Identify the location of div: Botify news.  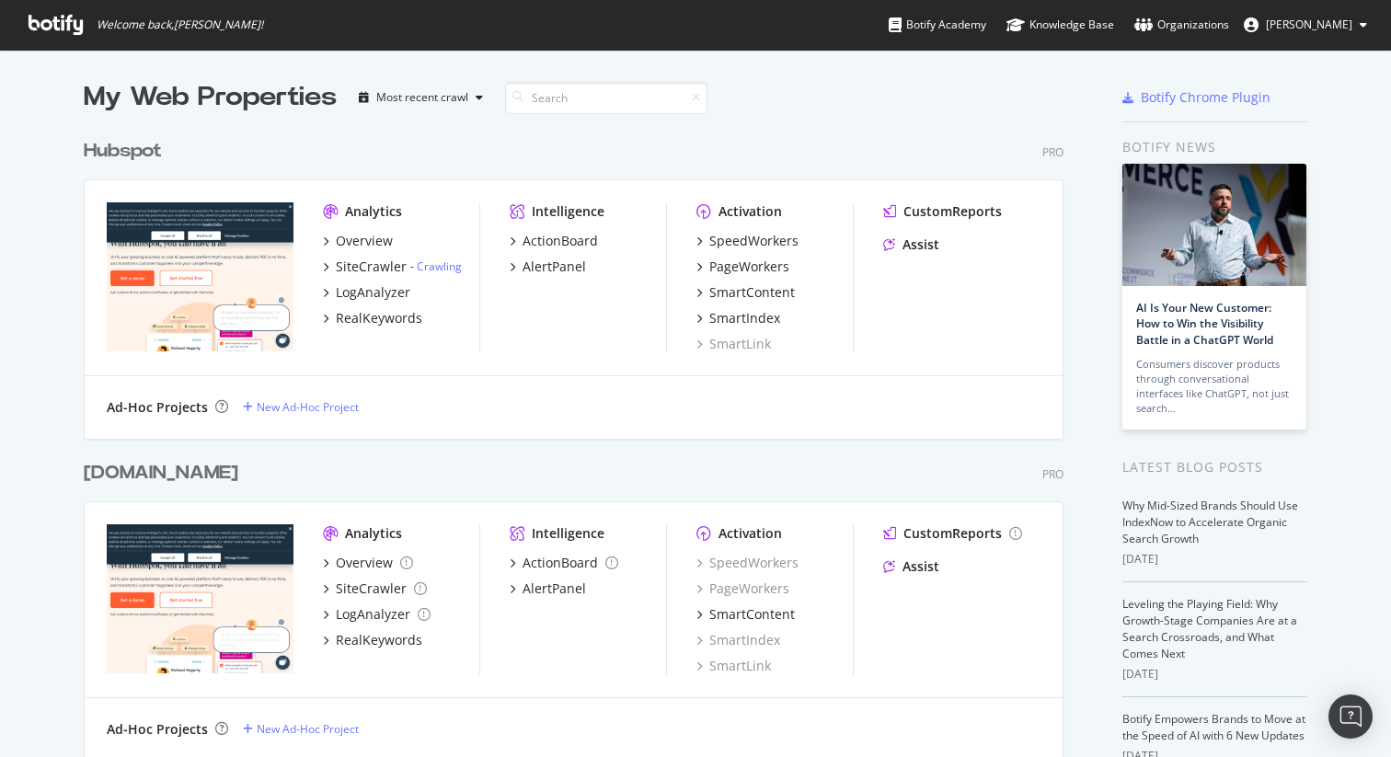
(1215, 147).